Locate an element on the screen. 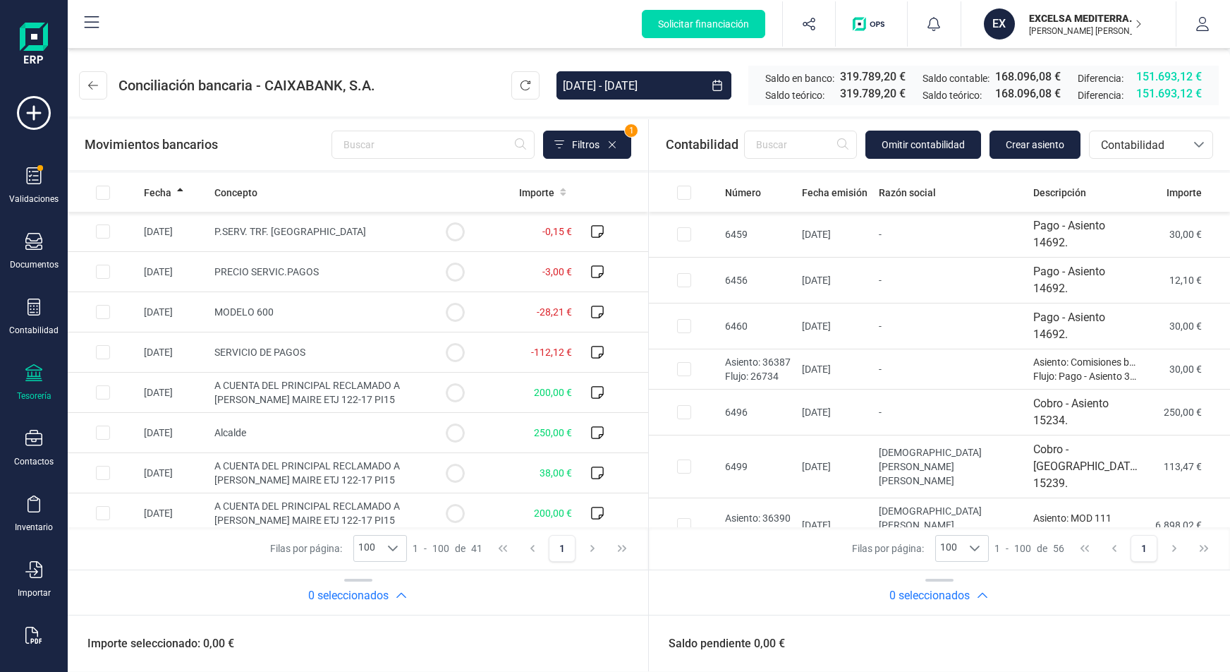 Image resolution: width=1230 pixels, height=672 pixels. p: Asiento: 36390 is located at coordinates (758, 518).